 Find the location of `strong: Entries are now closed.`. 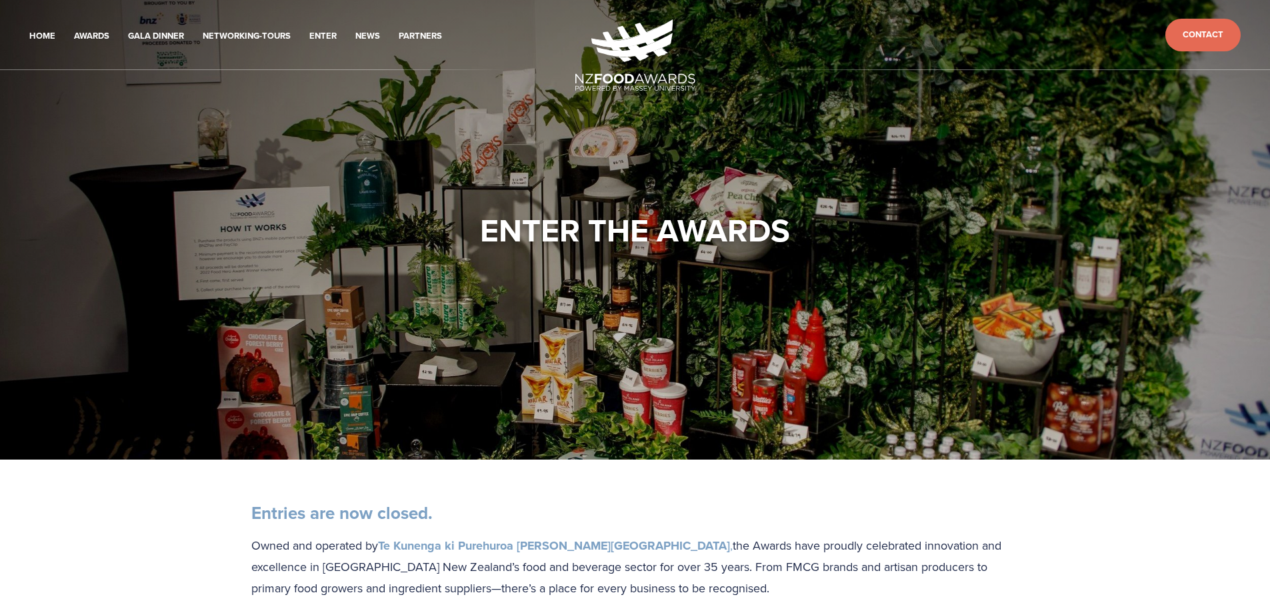

strong: Entries are now closed. is located at coordinates (342, 513).